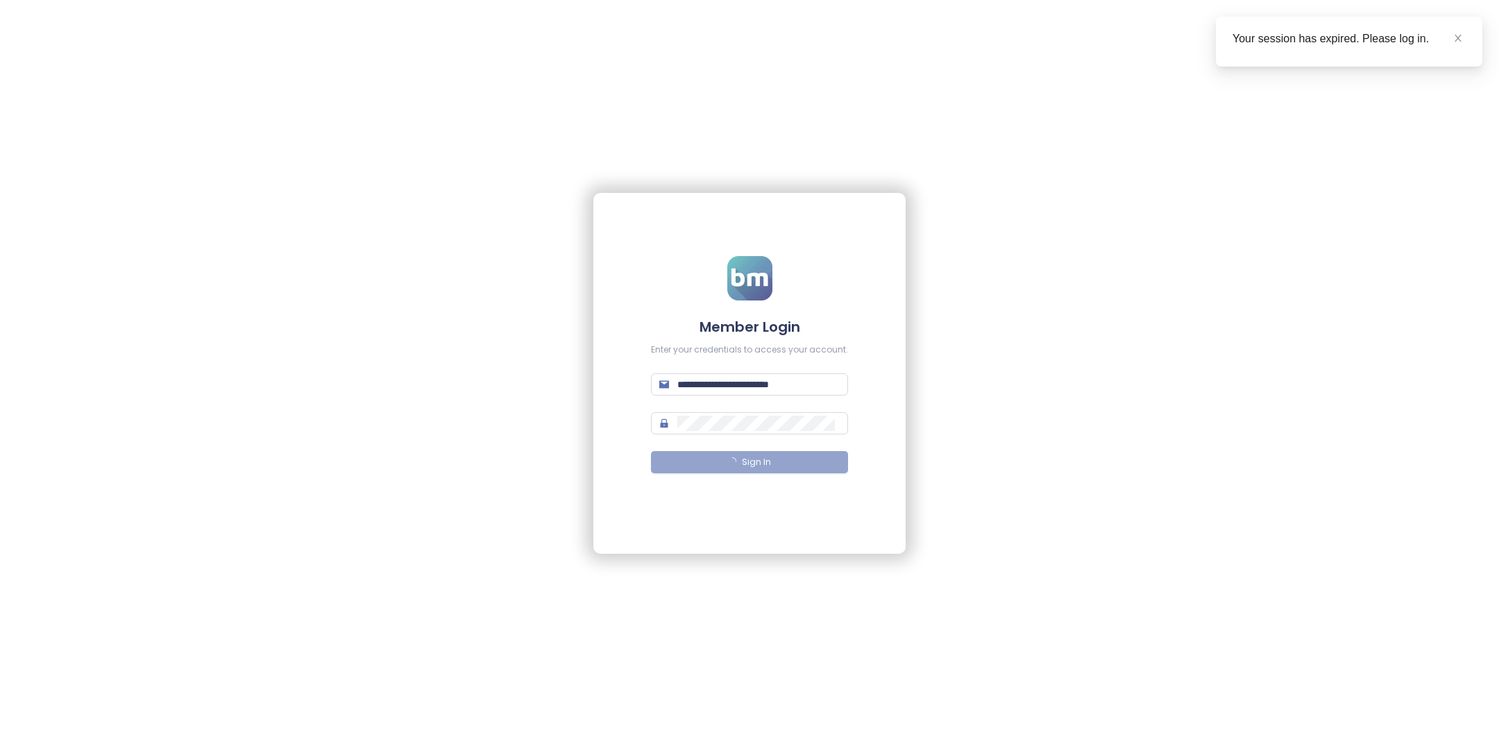  What do you see at coordinates (749, 462) in the screenshot?
I see `button: Sign In` at bounding box center [749, 462].